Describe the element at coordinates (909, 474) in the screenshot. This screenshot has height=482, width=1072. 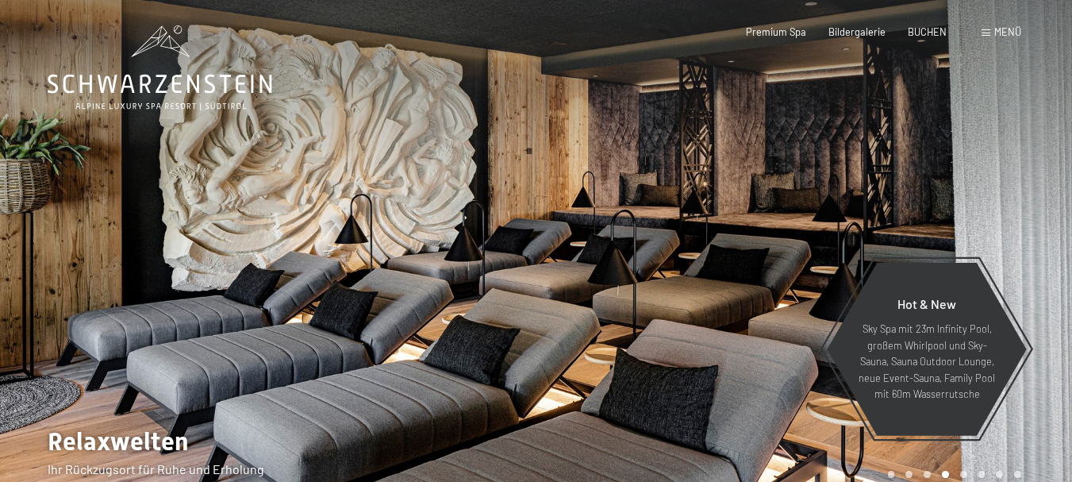
I see `div: Carousel Page 2` at that location.